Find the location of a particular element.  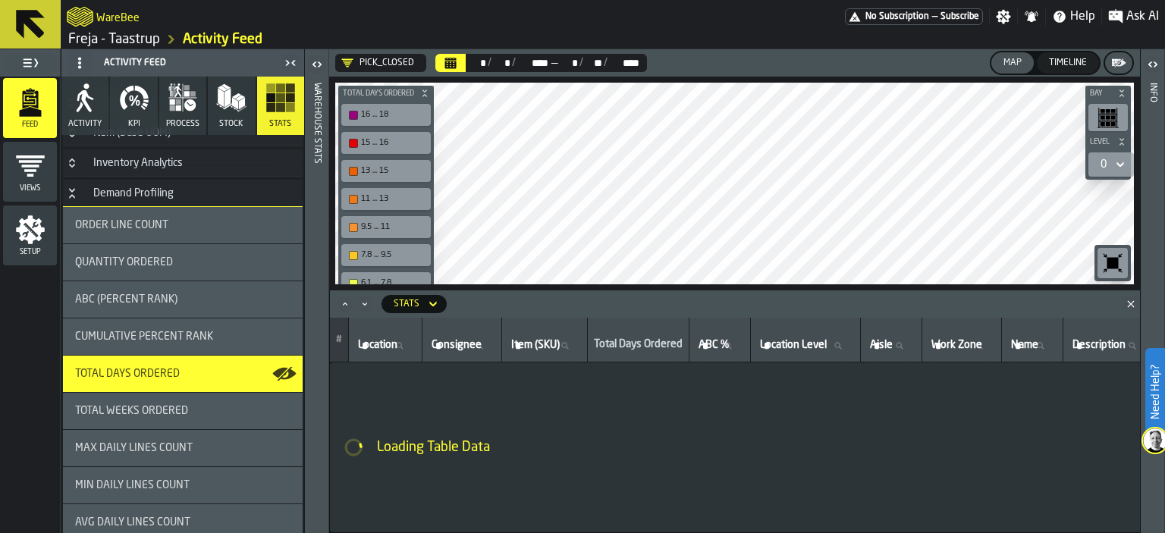

span: Feed is located at coordinates (30, 124).